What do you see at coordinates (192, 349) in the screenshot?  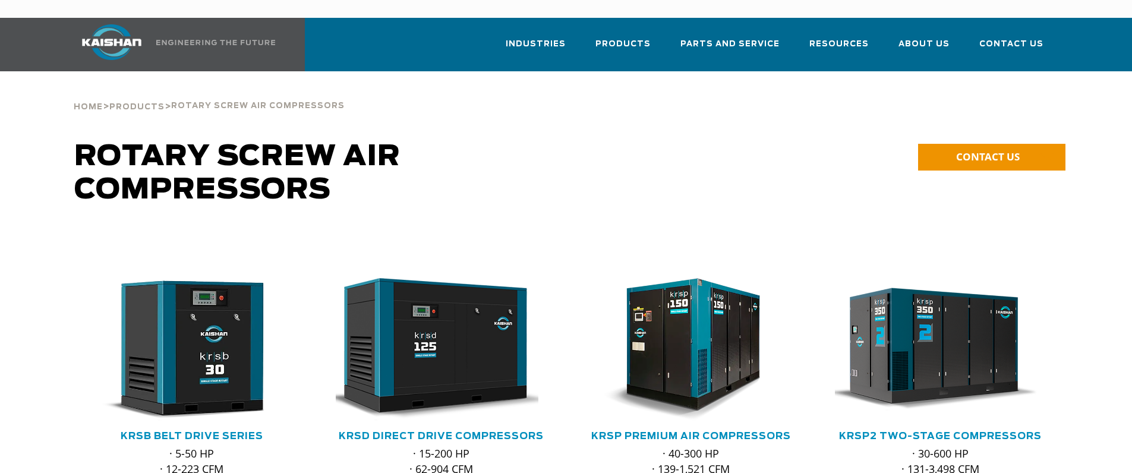 I see `div: krsb30` at bounding box center [192, 349].